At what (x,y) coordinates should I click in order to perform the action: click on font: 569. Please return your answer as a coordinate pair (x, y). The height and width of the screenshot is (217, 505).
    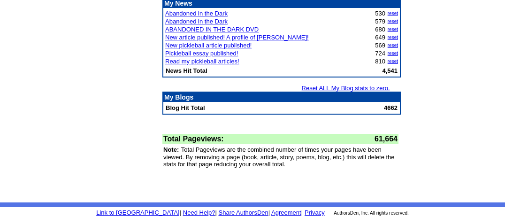
    Looking at the image, I should click on (380, 45).